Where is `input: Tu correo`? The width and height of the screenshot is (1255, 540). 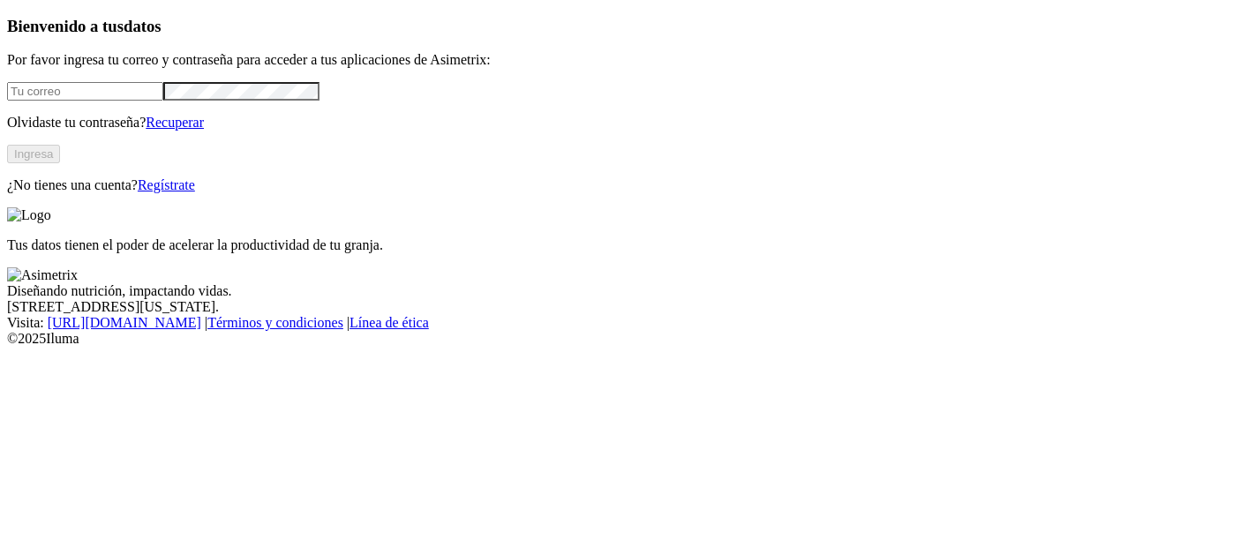 input: Tu correo is located at coordinates (85, 91).